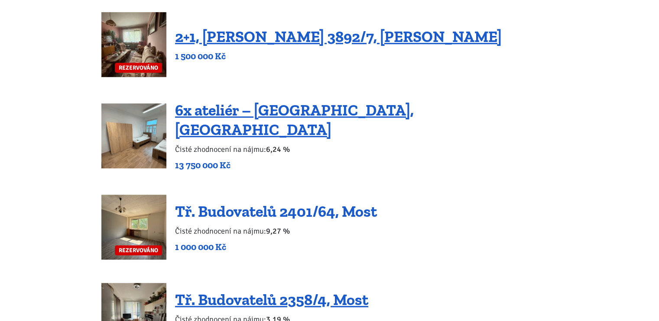 This screenshot has width=659, height=321. Describe the element at coordinates (276, 247) in the screenshot. I see `p: 1 000 000 Kč` at that location.